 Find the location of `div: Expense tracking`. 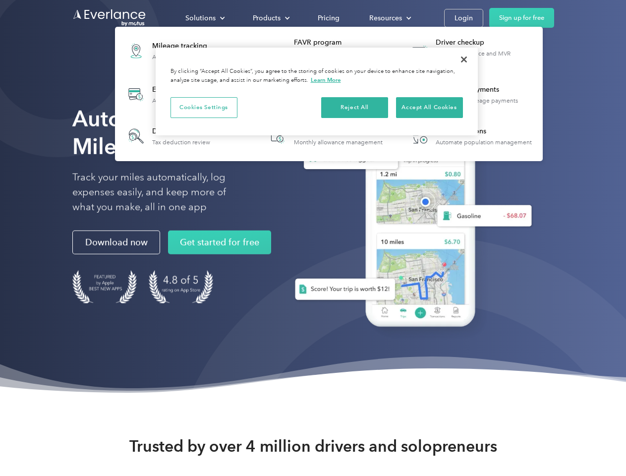

div: Expense tracking is located at coordinates (188, 90).